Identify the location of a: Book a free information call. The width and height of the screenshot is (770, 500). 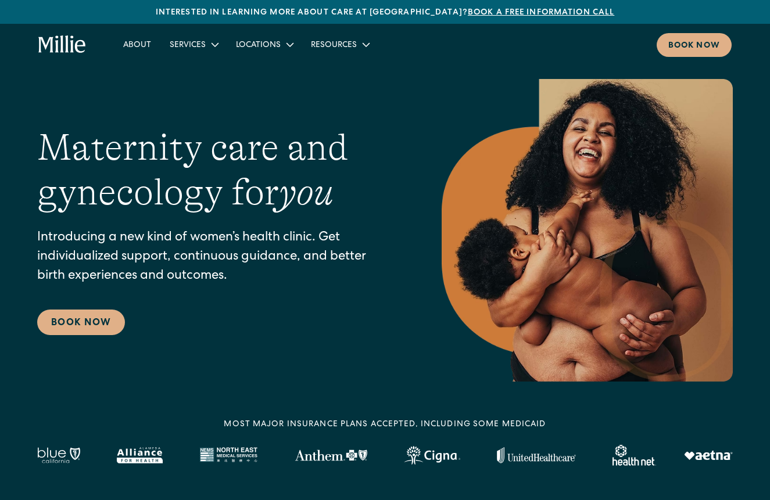
(541, 13).